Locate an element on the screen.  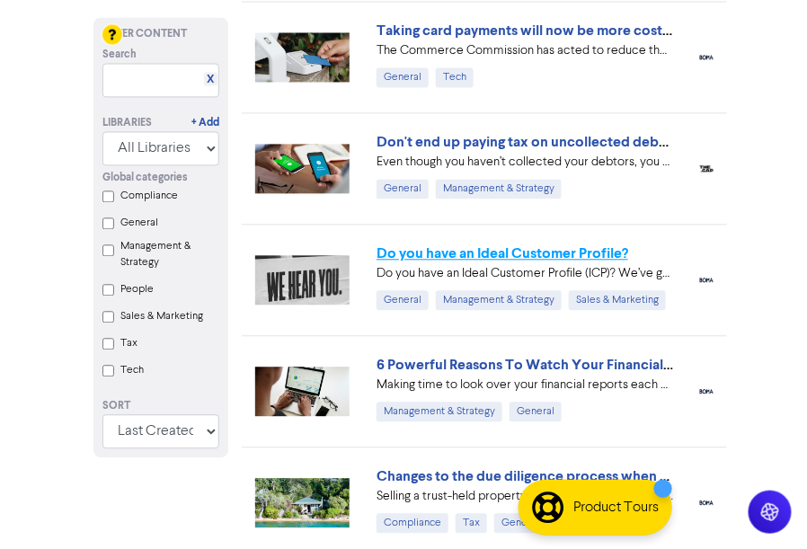
label: Tech is located at coordinates (132, 371).